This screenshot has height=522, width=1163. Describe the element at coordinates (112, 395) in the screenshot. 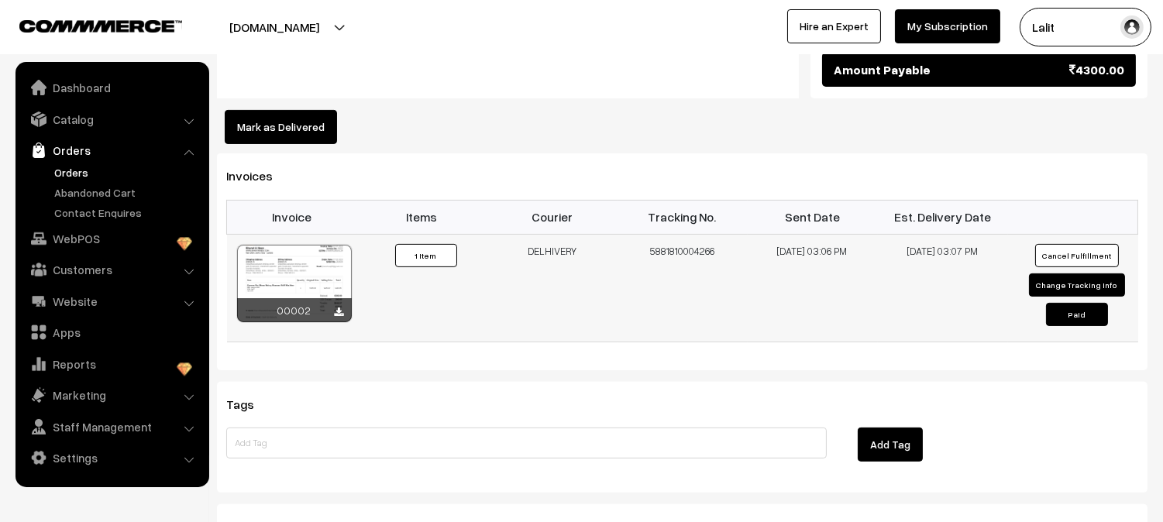

I see `a: Marketing` at that location.